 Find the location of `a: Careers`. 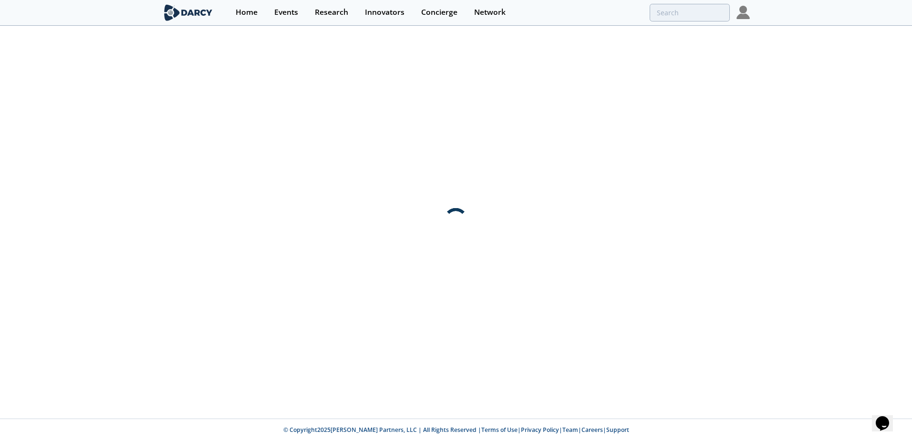

a: Careers is located at coordinates (592, 429).